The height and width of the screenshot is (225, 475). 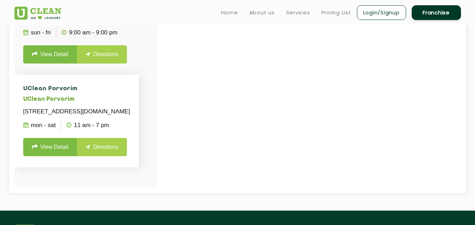 What do you see at coordinates (37, 33) in the screenshot?
I see `p: Sun - Fri` at bounding box center [37, 33].